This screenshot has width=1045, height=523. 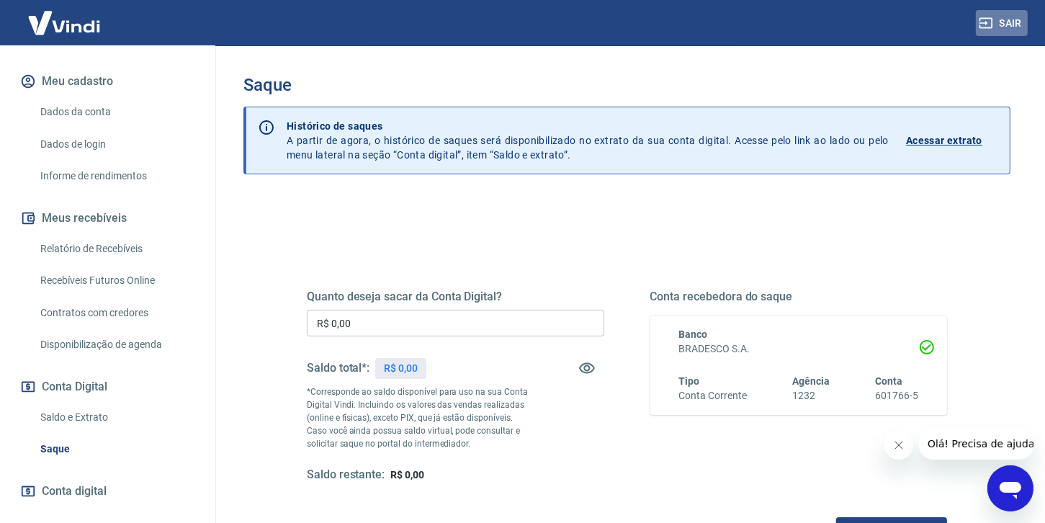 I want to click on span: Tipo, so click(x=690, y=381).